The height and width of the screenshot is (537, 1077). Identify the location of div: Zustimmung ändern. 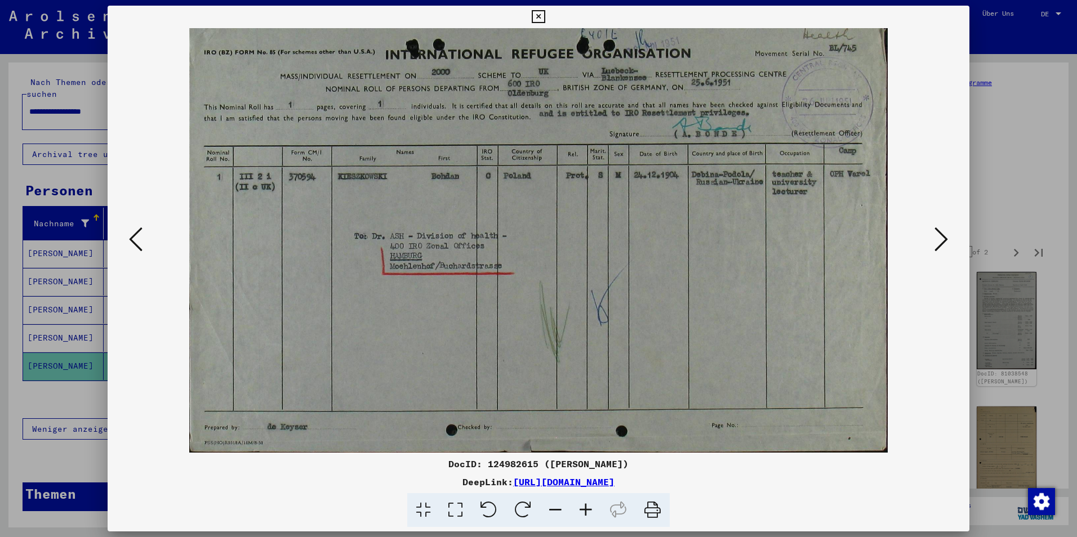
(1041, 501).